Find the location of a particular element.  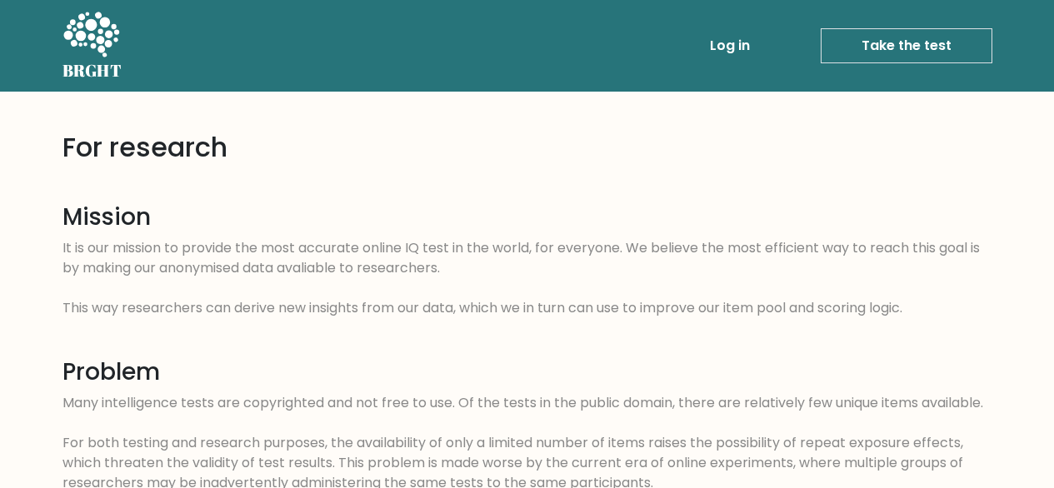

a: Log in is located at coordinates (730, 46).